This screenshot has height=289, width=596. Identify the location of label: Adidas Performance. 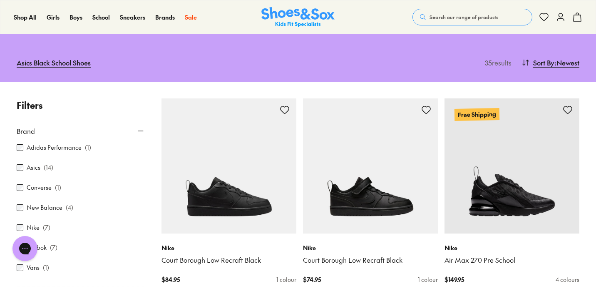
(54, 147).